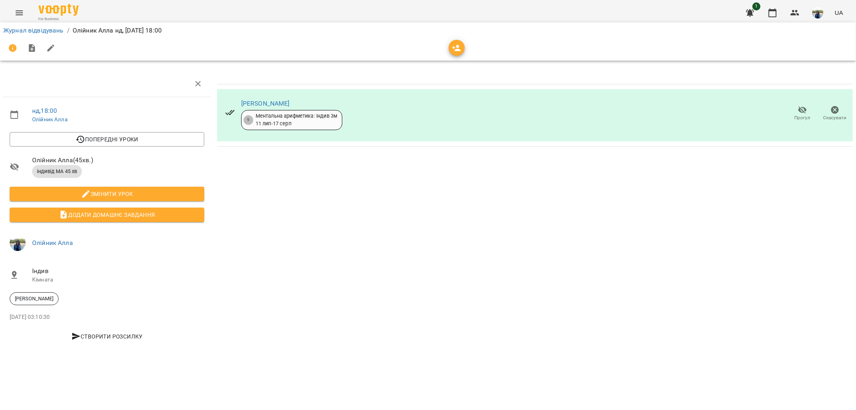 The height and width of the screenshot is (410, 856). Describe the element at coordinates (19, 13) in the screenshot. I see `button: Menu` at that location.